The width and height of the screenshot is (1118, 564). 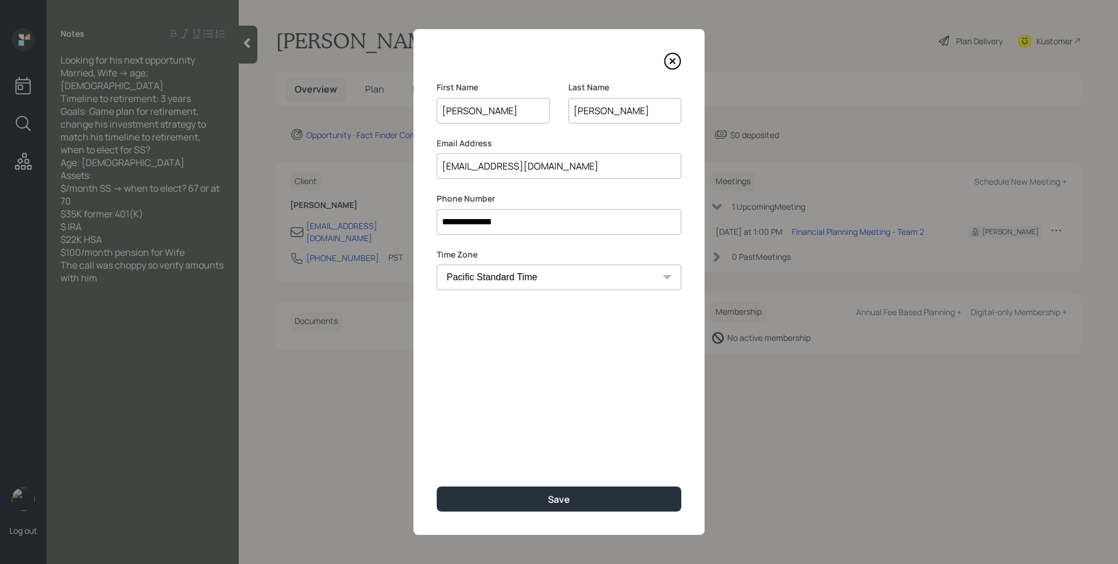 What do you see at coordinates (559, 199) in the screenshot?
I see `label: Phone Number` at bounding box center [559, 199].